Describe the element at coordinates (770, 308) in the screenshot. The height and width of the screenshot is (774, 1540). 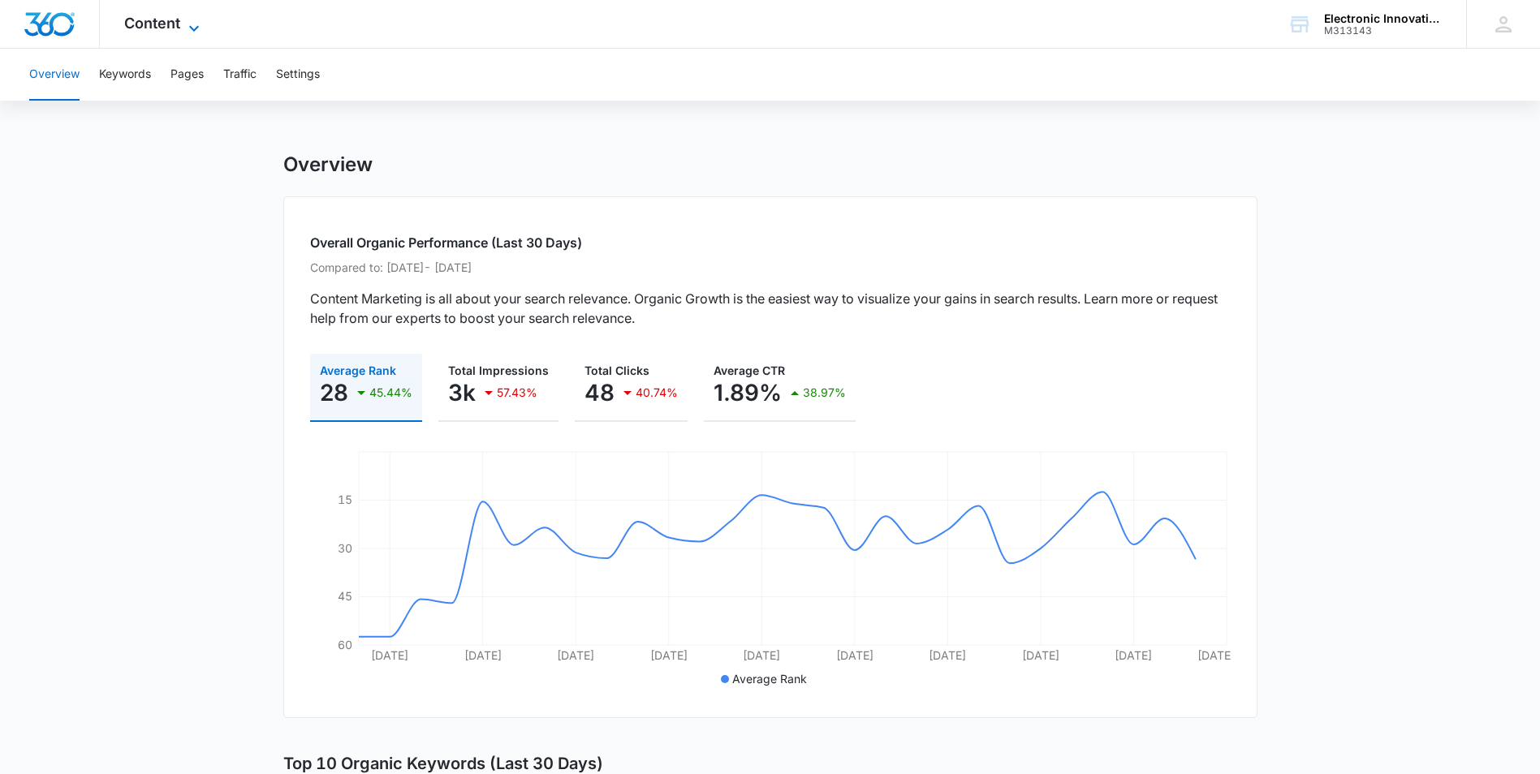
I see `p: Content Marketing is all about your search relevance. Organic Growth is the easiest way to visual...` at that location.